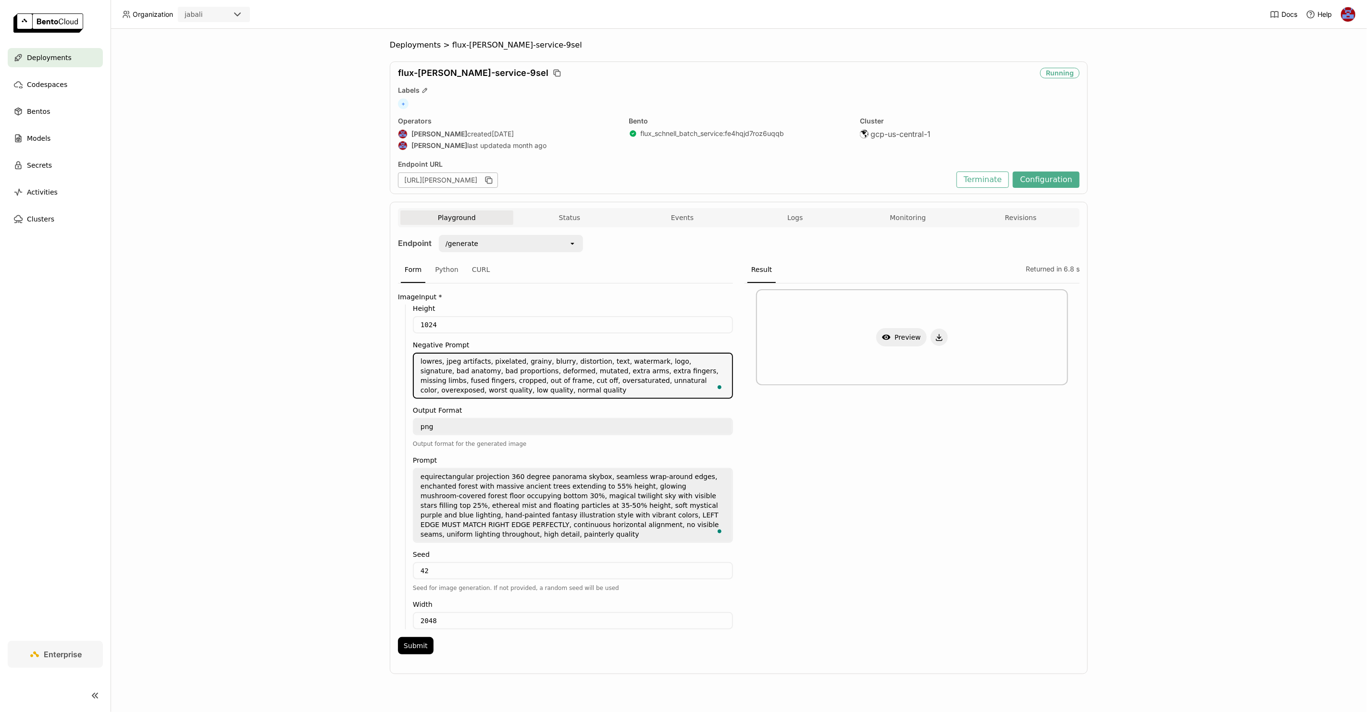 This screenshot has width=1367, height=712. What do you see at coordinates (1046, 180) in the screenshot?
I see `button: Configuration` at bounding box center [1046, 180].